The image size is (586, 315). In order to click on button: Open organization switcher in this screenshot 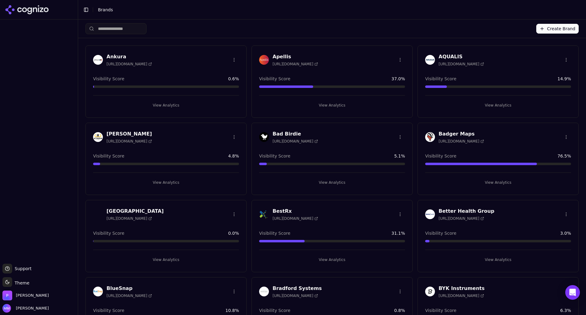, I will do `click(26, 295)`.